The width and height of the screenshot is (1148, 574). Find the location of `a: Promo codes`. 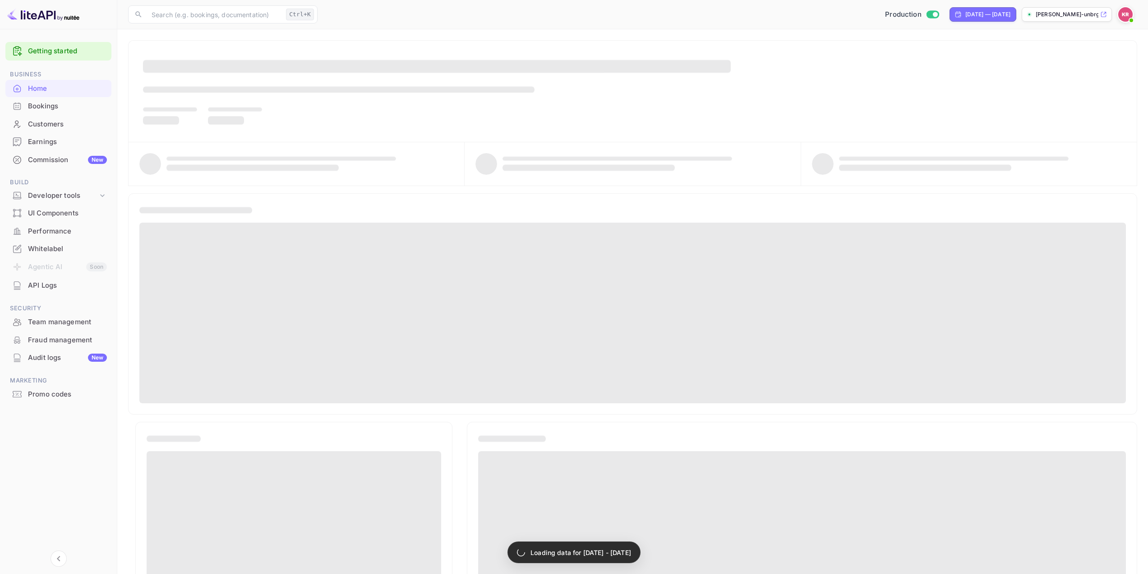

a: Promo codes is located at coordinates (58, 394).